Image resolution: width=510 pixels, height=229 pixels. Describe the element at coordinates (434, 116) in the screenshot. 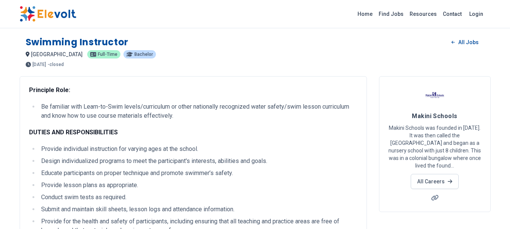

I see `span: Makini Schools` at that location.